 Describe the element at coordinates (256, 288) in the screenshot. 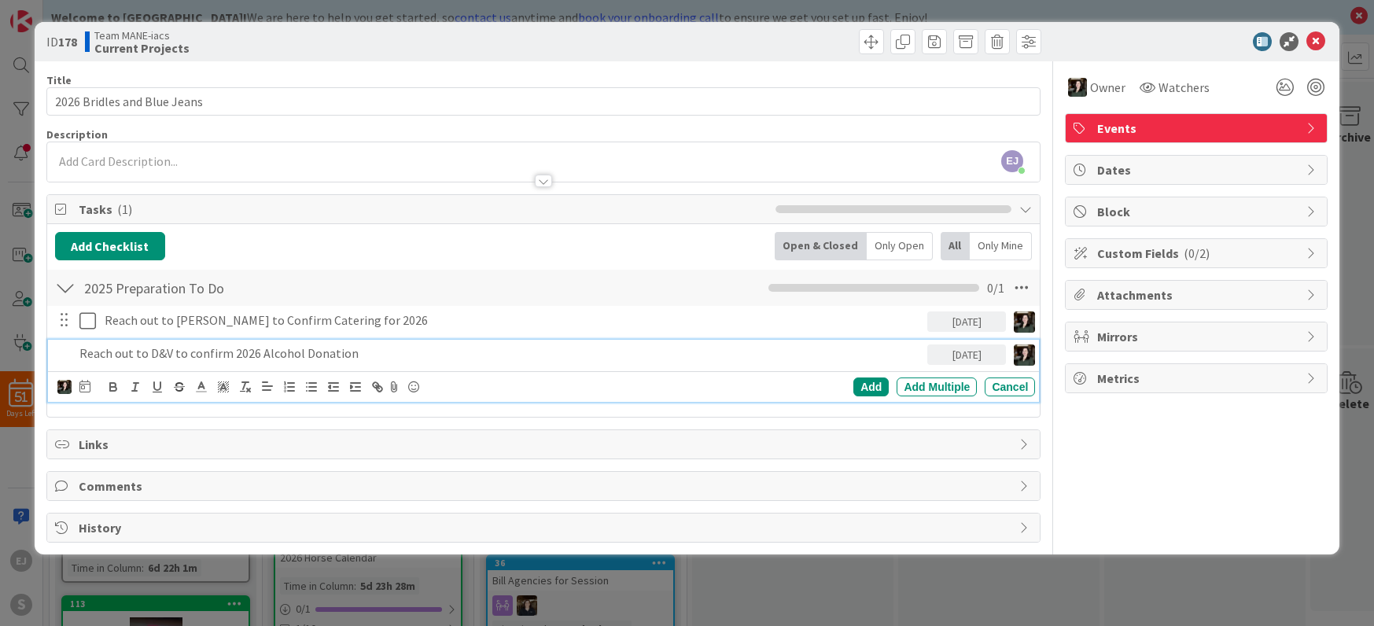

I see `input: Add Checklist...` at that location.